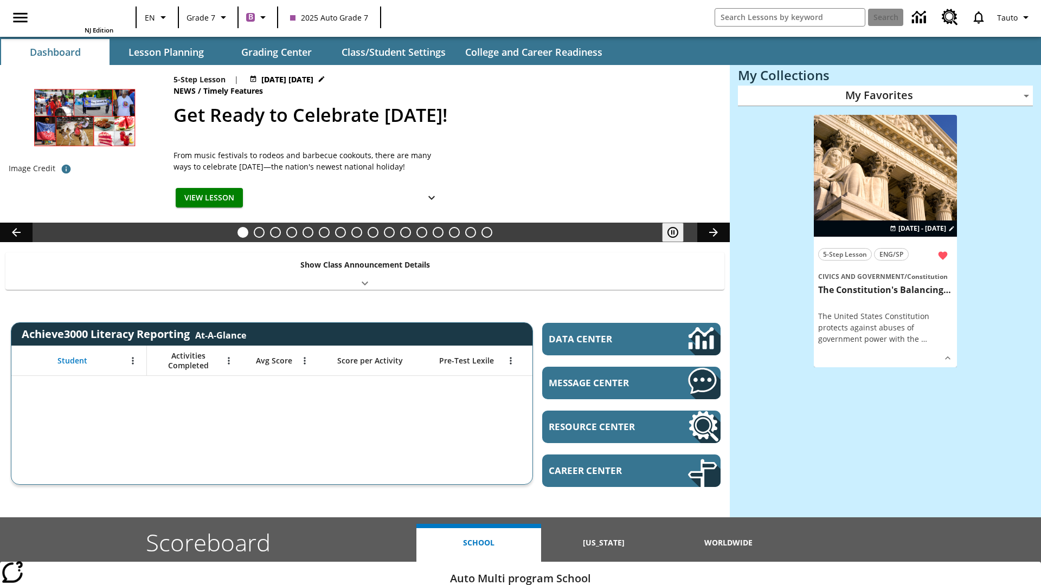  Describe the element at coordinates (885, 75) in the screenshot. I see `h3: My Collections` at that location.